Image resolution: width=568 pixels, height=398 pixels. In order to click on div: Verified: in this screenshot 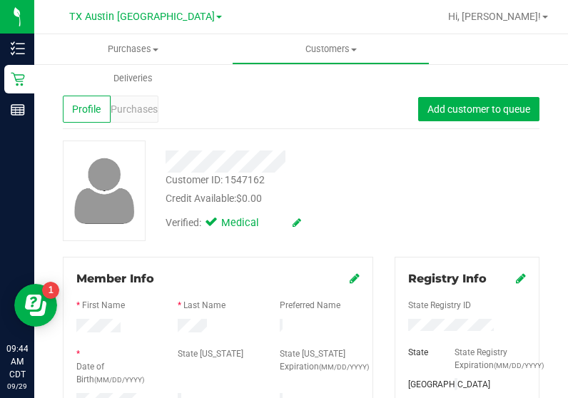, I will do `click(234, 224)`.